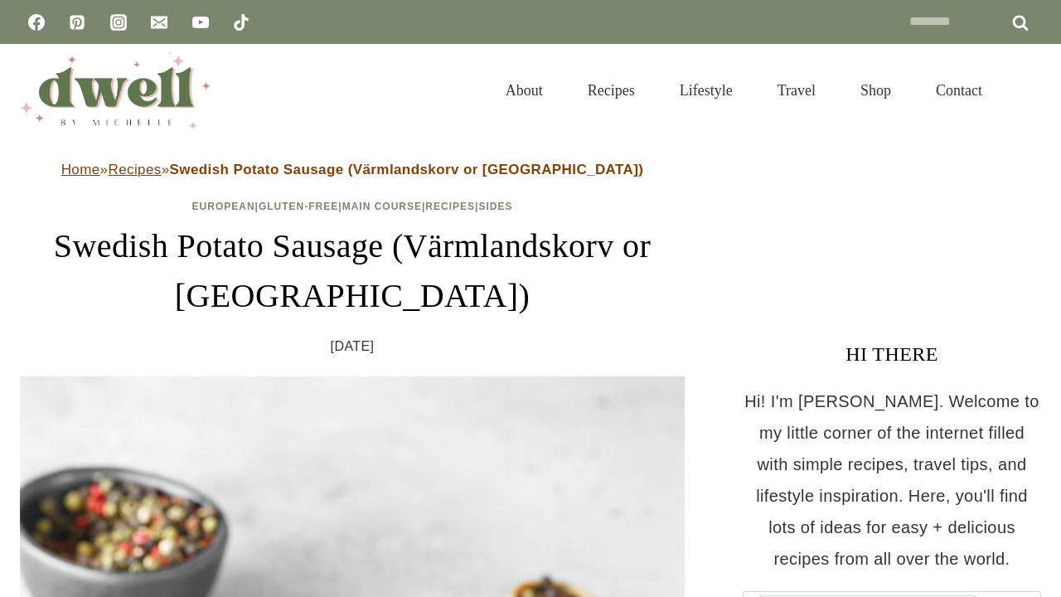 The height and width of the screenshot is (597, 1061). I want to click on a: Main Course, so click(382, 206).